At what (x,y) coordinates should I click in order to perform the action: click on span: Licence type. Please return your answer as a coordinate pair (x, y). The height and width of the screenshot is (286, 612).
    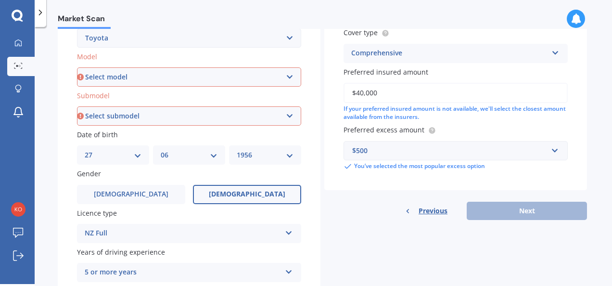
    Looking at the image, I should click on (97, 213).